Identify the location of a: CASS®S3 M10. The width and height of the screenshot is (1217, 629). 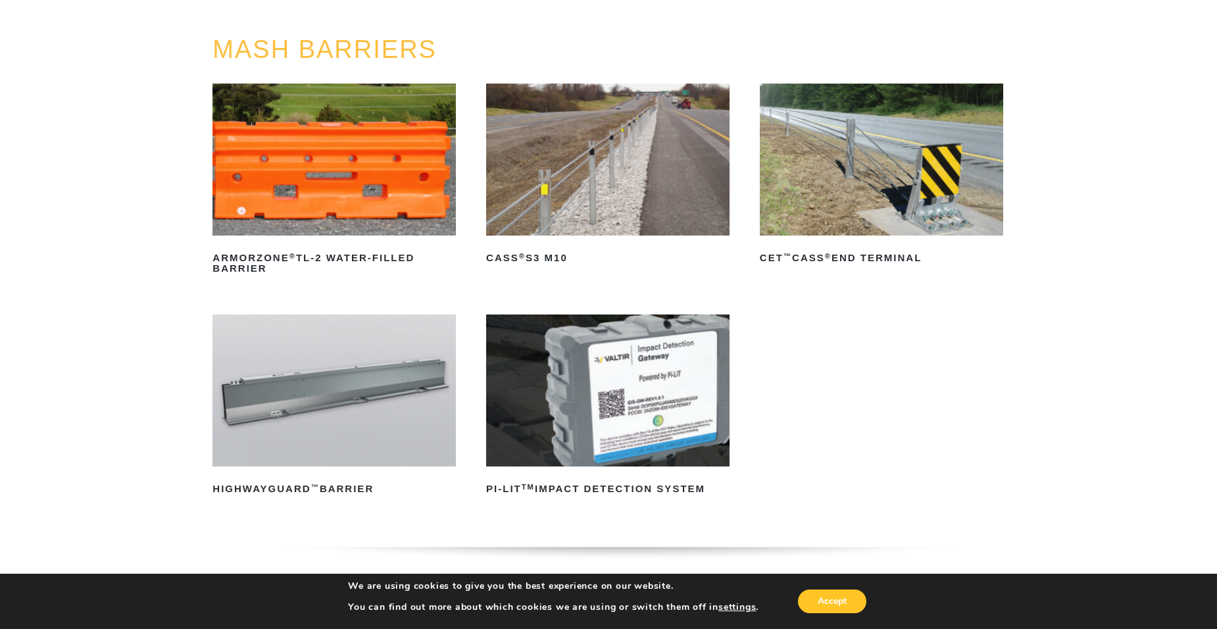
(608, 176).